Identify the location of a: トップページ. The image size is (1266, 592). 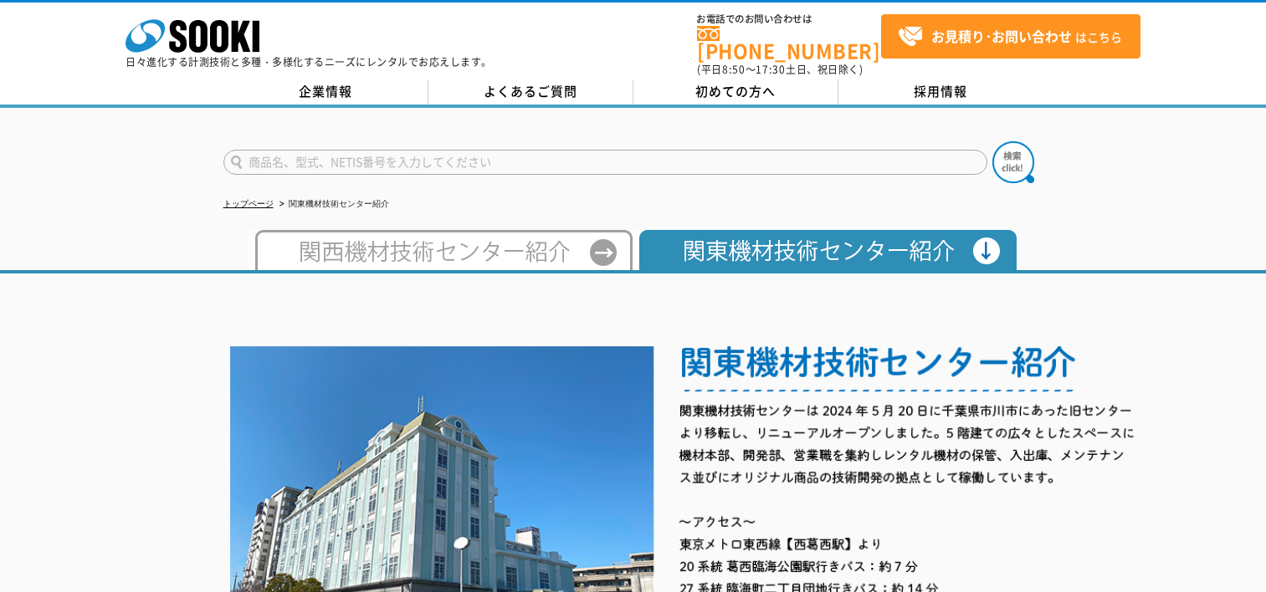
(248, 203).